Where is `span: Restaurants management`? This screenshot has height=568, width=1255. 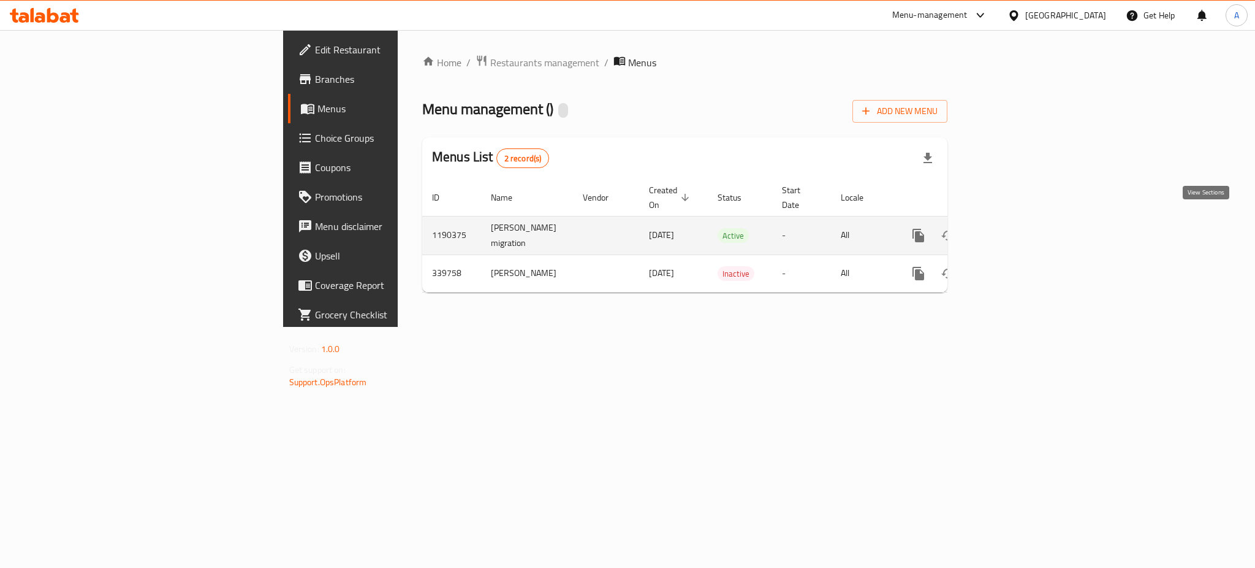
span: Restaurants management is located at coordinates (545, 63).